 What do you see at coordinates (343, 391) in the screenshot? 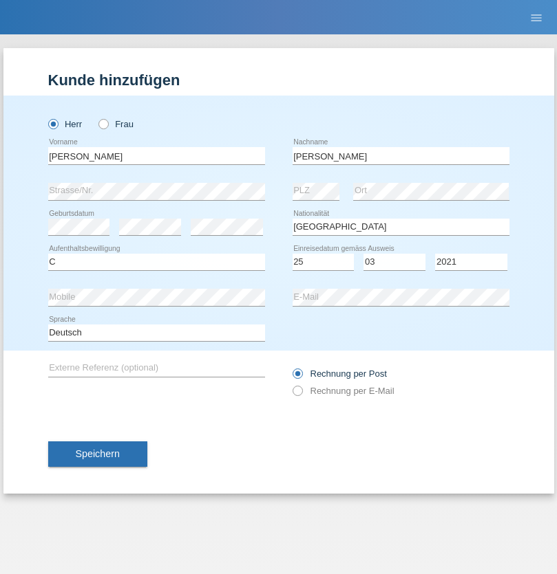
I see `label: Rechnung per E-Mail` at bounding box center [343, 391].